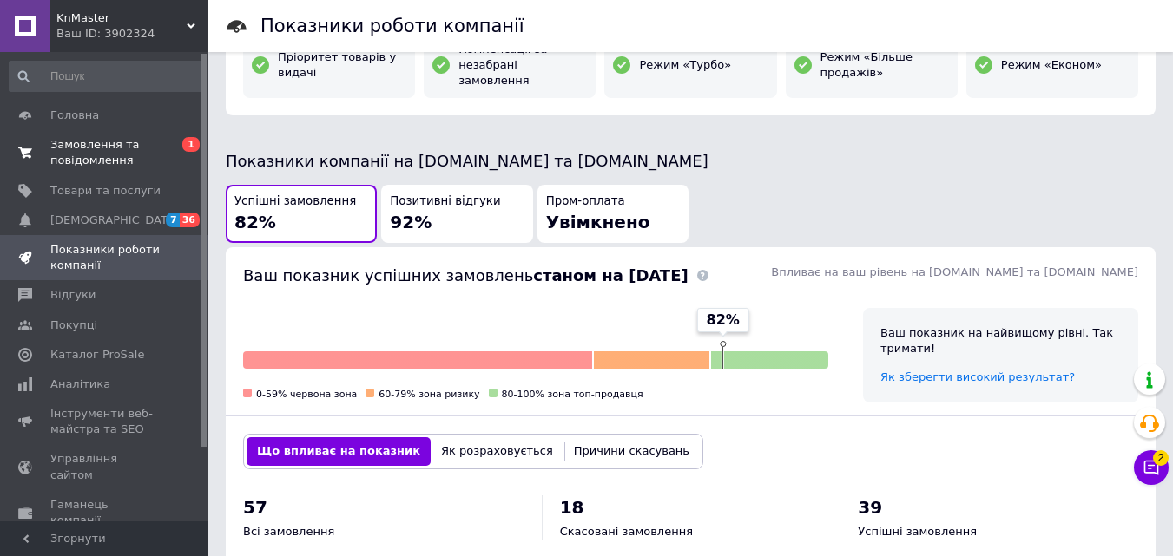 The image size is (1173, 556). I want to click on span: Скасовані замовлення, so click(626, 531).